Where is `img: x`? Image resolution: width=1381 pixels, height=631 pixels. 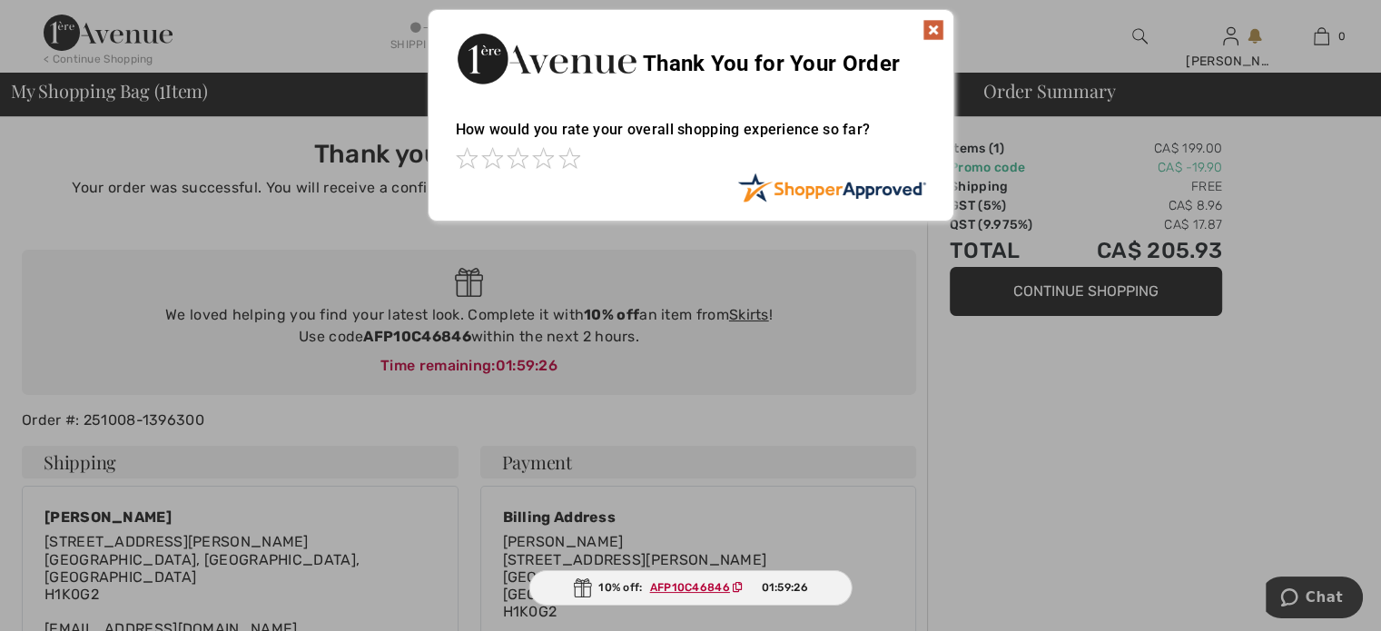 img: x is located at coordinates (933, 30).